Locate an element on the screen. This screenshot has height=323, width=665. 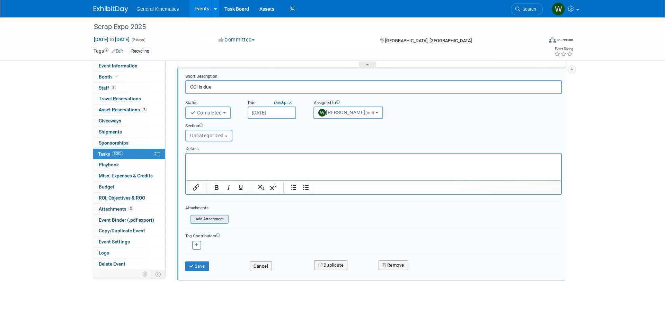
a: Attachments3 is located at coordinates (129, 209).